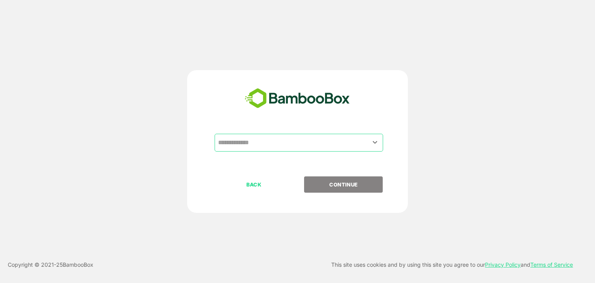  What do you see at coordinates (551, 264) in the screenshot?
I see `a: Terms of Service` at bounding box center [551, 264].